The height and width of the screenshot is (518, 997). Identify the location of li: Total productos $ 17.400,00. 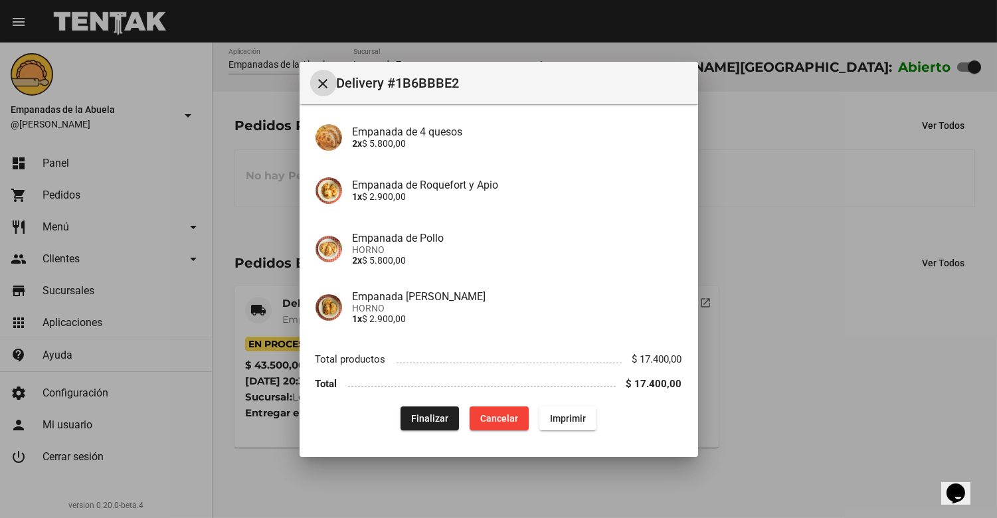
(499, 359).